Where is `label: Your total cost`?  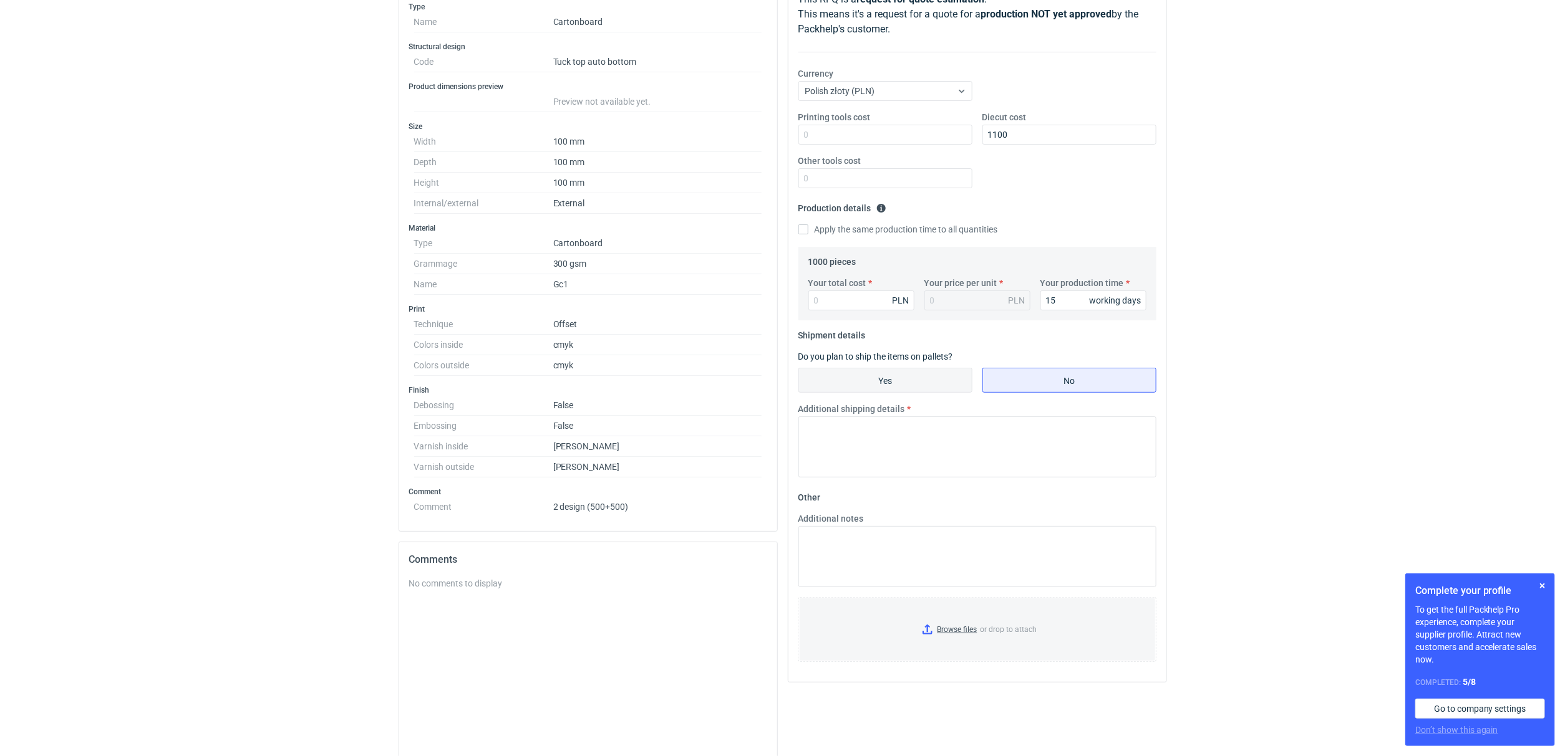 label: Your total cost is located at coordinates (837, 283).